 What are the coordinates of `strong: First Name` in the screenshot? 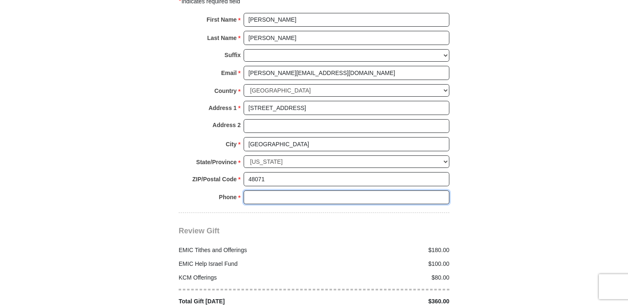 It's located at (222, 20).